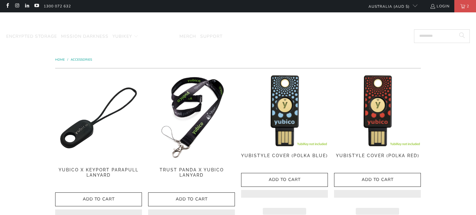 The width and height of the screenshot is (476, 215). I want to click on a: Trust Panda Australia on YouTube, so click(36, 6).